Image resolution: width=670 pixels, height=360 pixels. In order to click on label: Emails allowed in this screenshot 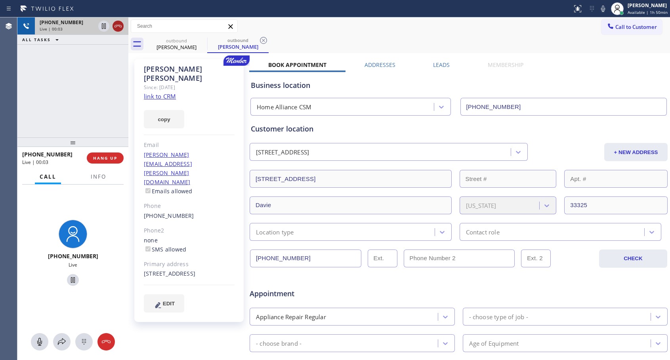, I will do `click(168, 191)`.